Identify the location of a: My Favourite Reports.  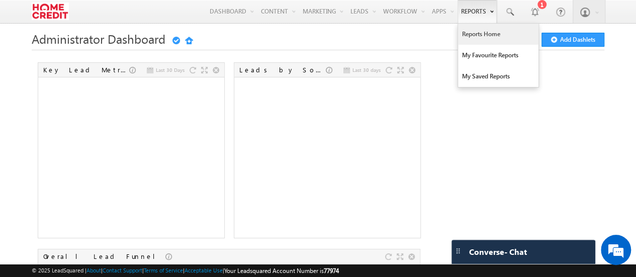
(498, 55).